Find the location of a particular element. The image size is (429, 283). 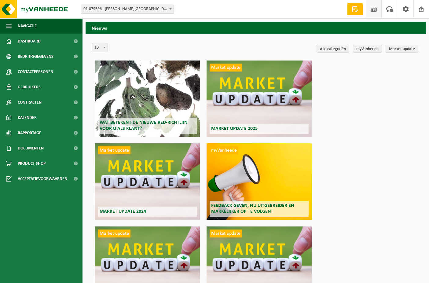

span: Feedback geven, nu uitgebreider en makkelijker op te volgen! is located at coordinates (252, 208).